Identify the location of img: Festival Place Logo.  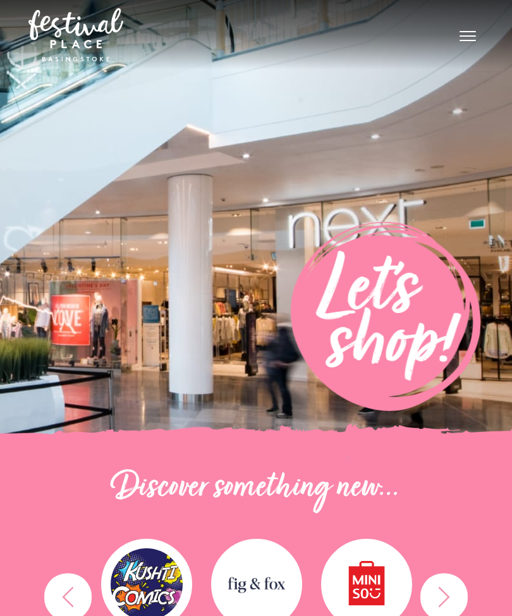
(76, 35).